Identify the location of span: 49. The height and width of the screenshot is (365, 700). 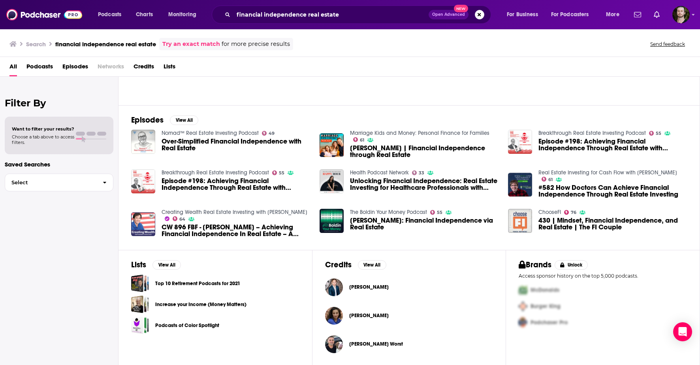
(271, 133).